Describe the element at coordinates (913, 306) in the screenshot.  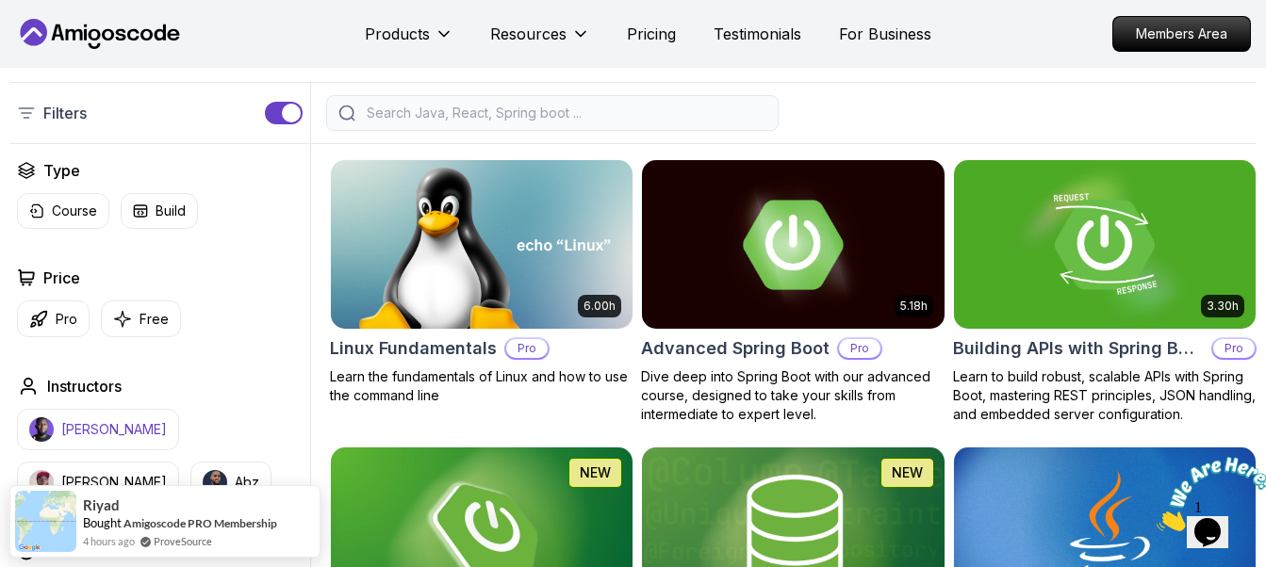
I see `p: 5.18h` at that location.